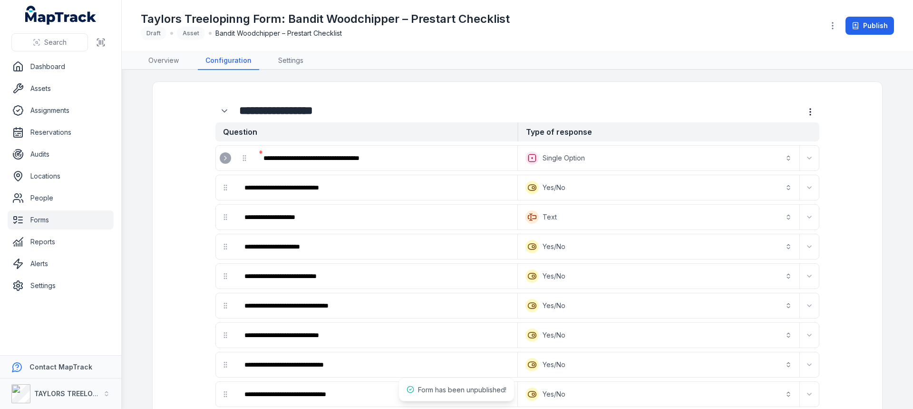 The height and width of the screenshot is (409, 913). What do you see at coordinates (154, 33) in the screenshot?
I see `div: Draft` at bounding box center [154, 33].